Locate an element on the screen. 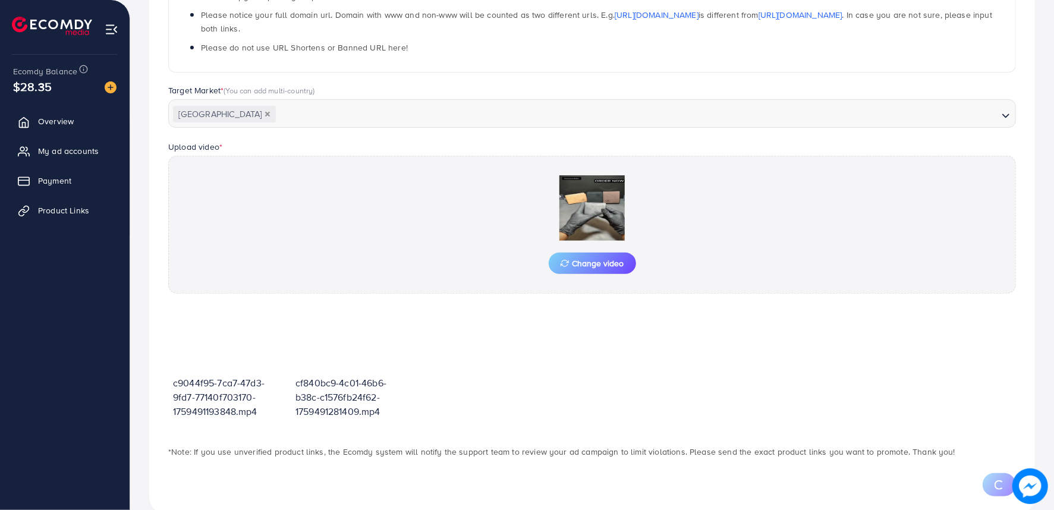 Image resolution: width=1054 pixels, height=510 pixels. input: Search for option is located at coordinates (637, 114).